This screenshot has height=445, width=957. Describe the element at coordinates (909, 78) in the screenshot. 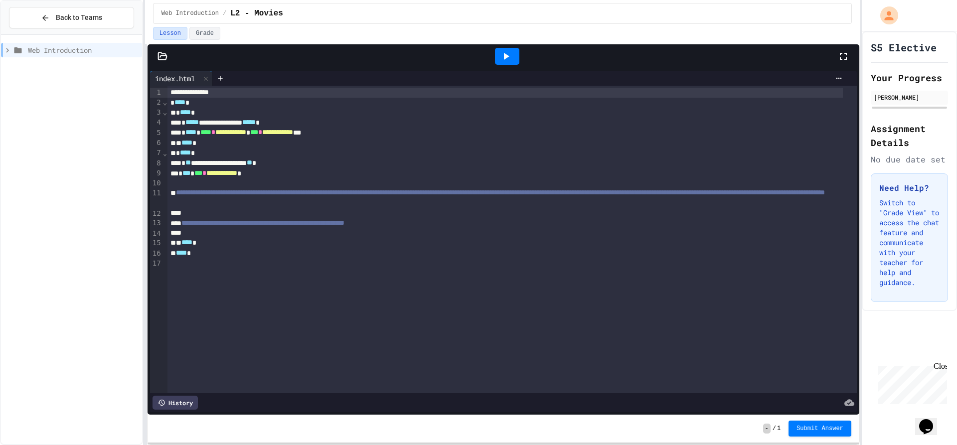

I see `h2: Your Progress` at that location.